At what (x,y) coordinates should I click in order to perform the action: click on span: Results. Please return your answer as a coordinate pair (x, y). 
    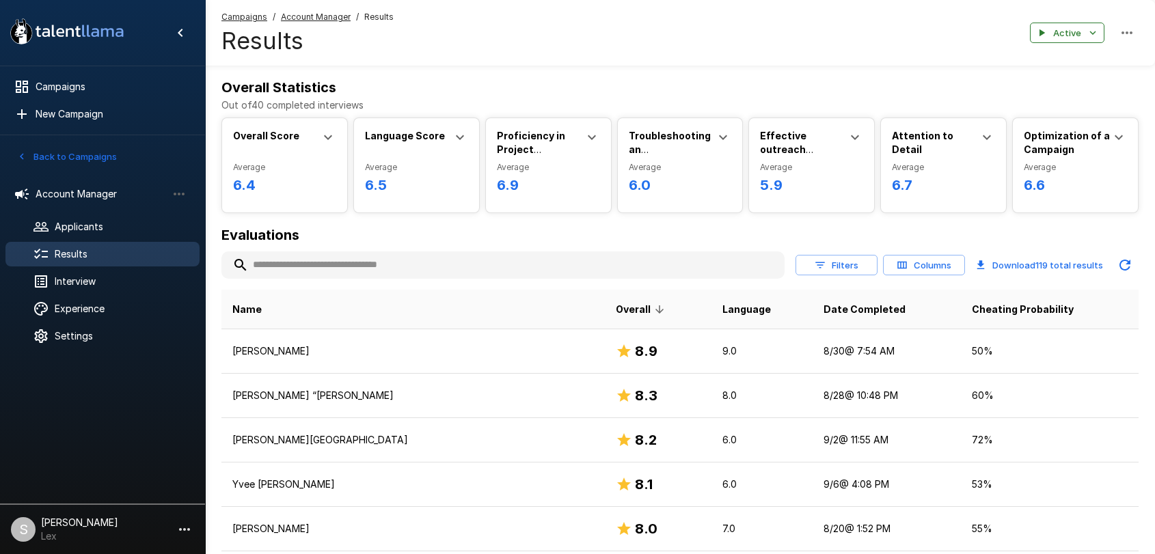
    Looking at the image, I should click on (379, 17).